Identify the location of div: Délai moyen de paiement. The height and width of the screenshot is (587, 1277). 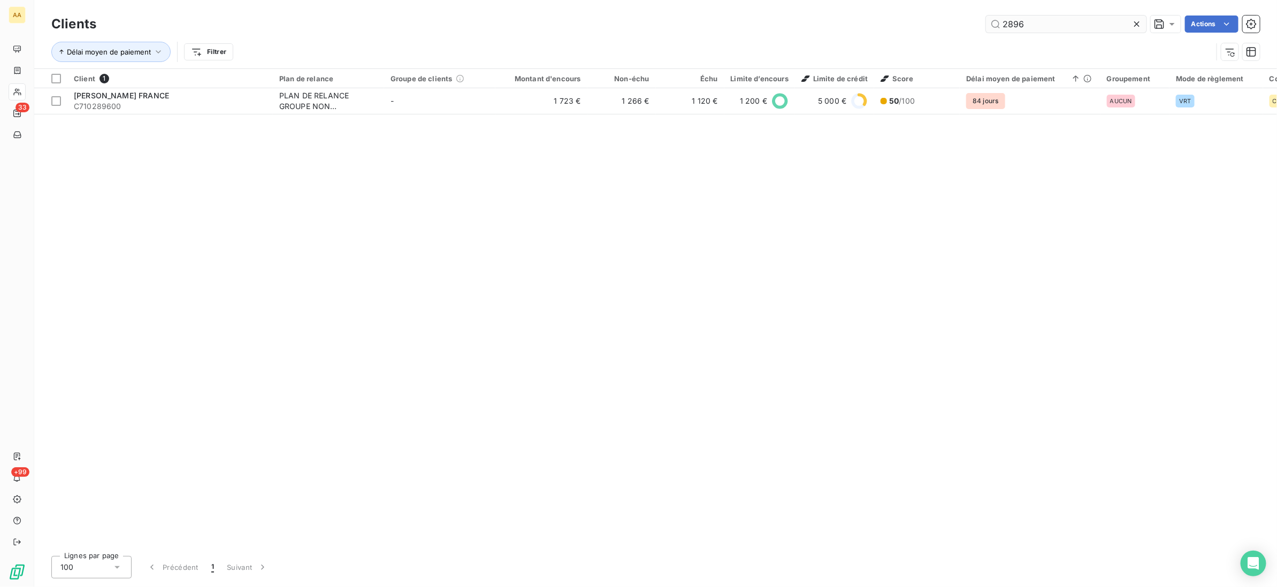
(1030, 79).